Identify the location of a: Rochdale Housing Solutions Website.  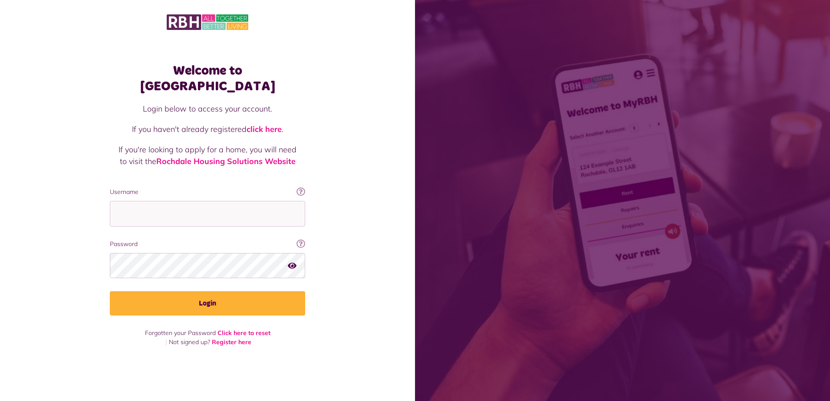
(226, 161).